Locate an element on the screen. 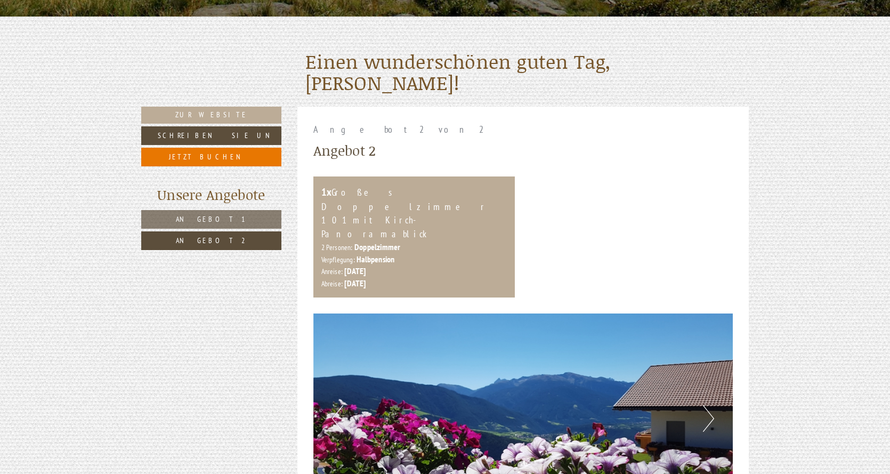  b: Doppelzimmer is located at coordinates (377, 247).